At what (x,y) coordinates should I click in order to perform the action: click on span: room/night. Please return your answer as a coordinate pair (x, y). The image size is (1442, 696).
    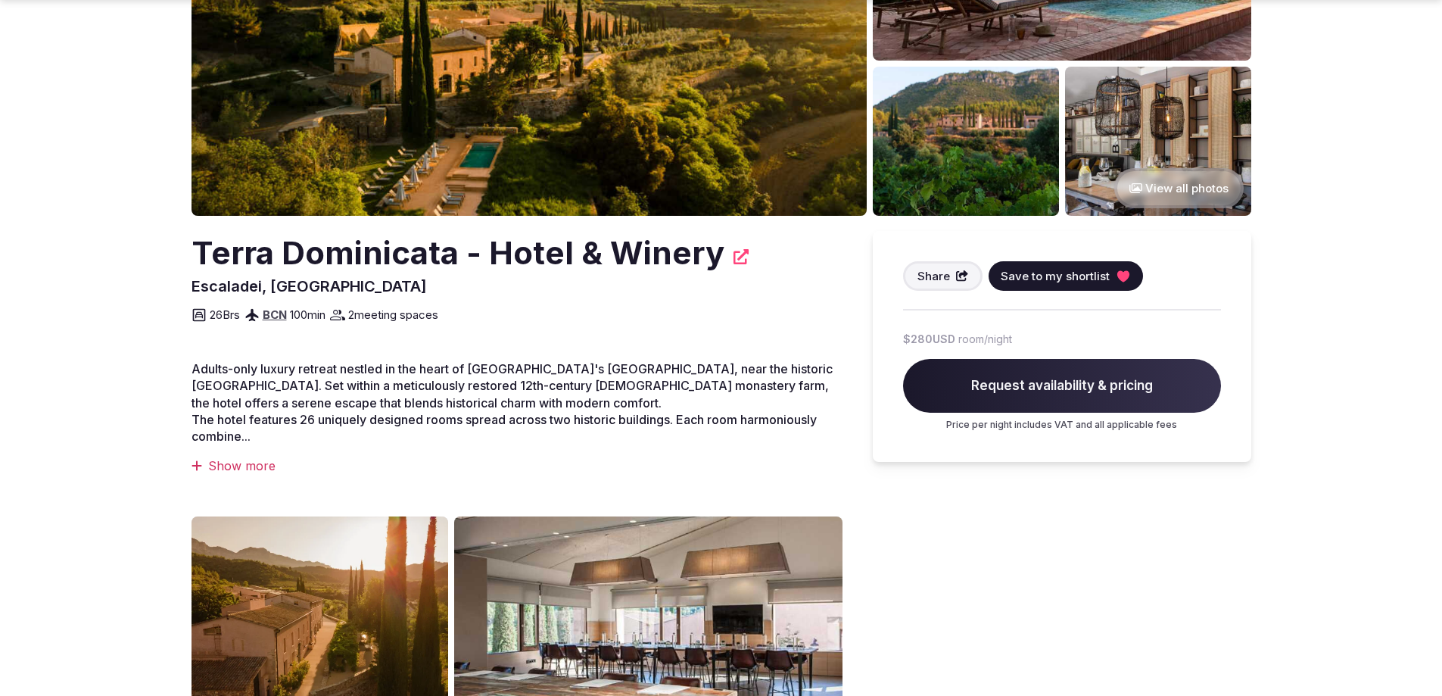
    Looking at the image, I should click on (985, 339).